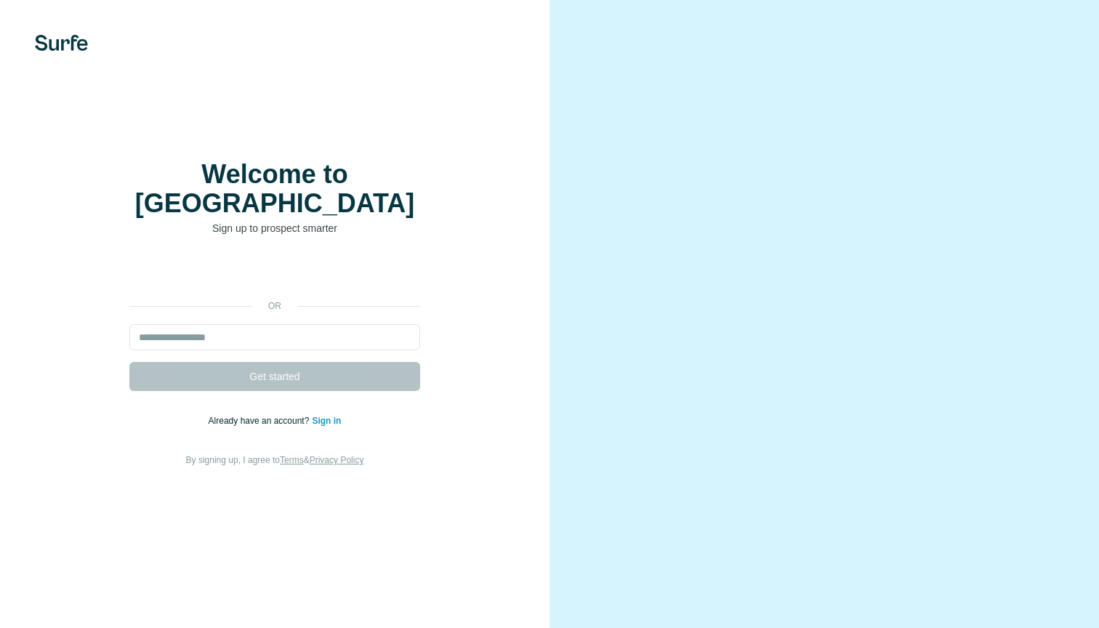  Describe the element at coordinates (326, 421) in the screenshot. I see `a: Sign in` at that location.